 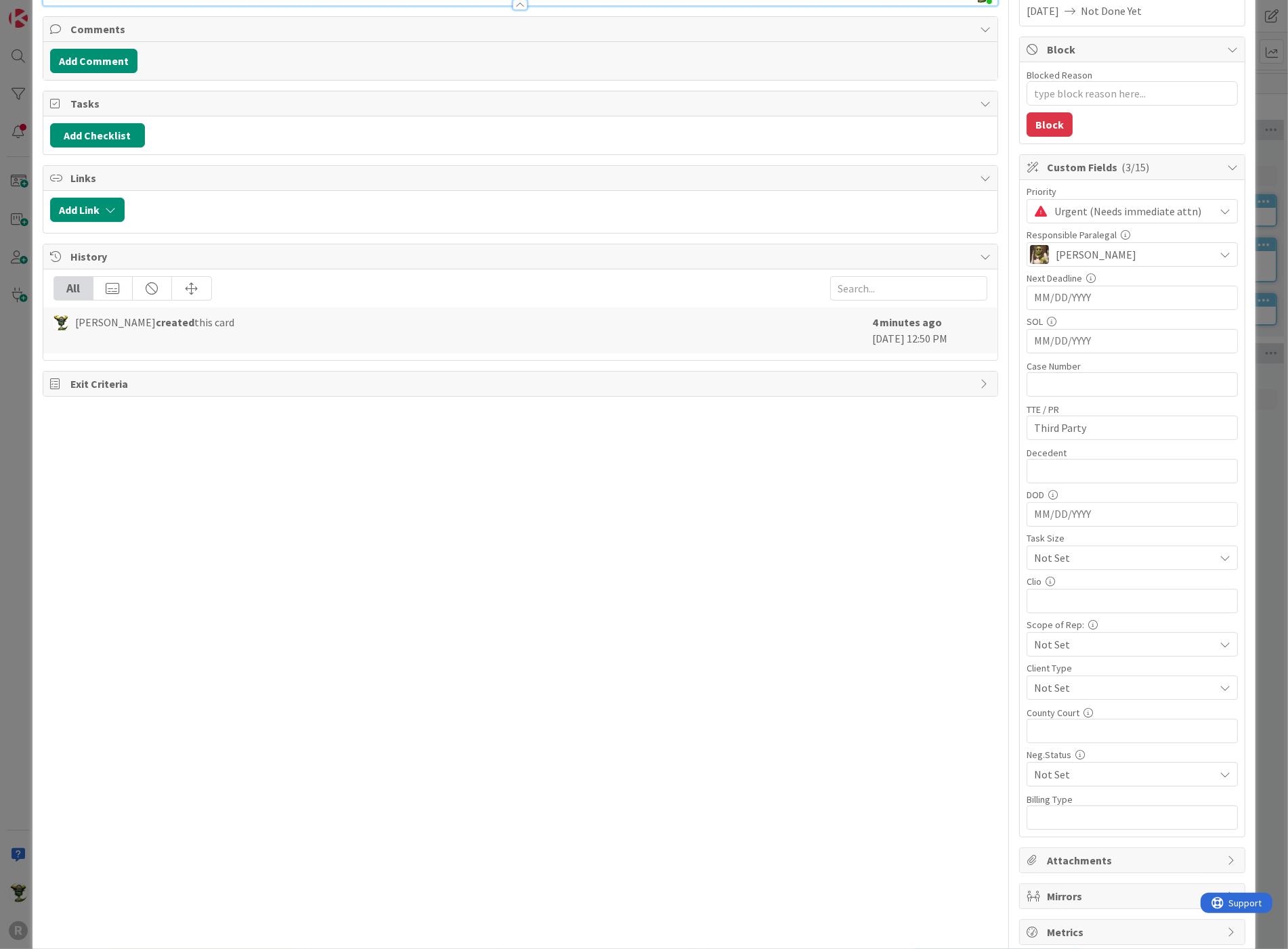 I want to click on label: Case Number, so click(x=1054, y=366).